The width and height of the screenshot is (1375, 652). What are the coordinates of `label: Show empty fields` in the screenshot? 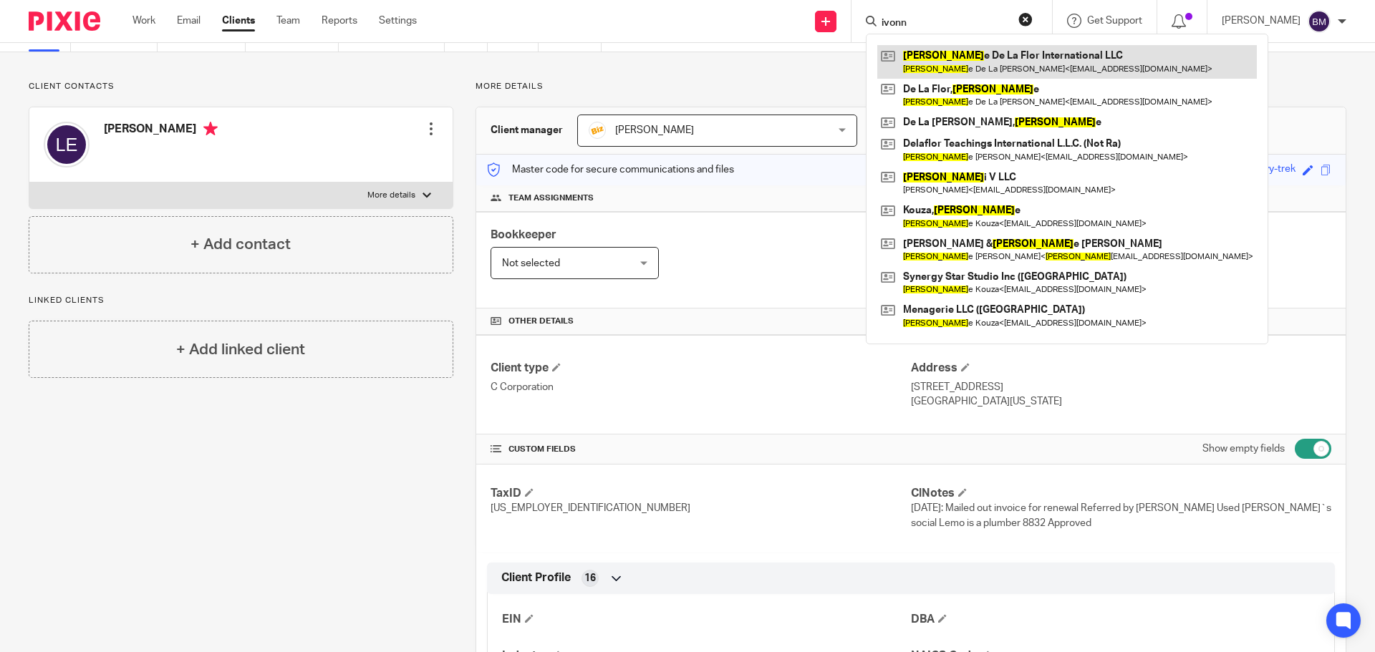 It's located at (1243, 449).